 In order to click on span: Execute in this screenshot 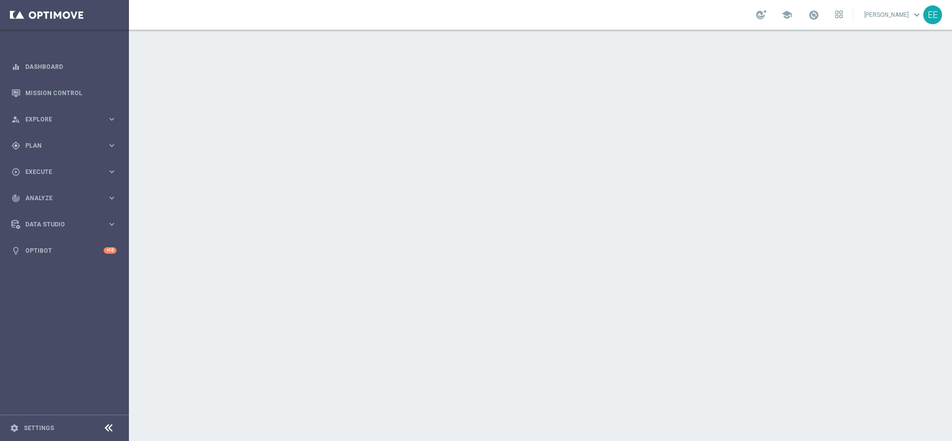, I will do `click(66, 172)`.